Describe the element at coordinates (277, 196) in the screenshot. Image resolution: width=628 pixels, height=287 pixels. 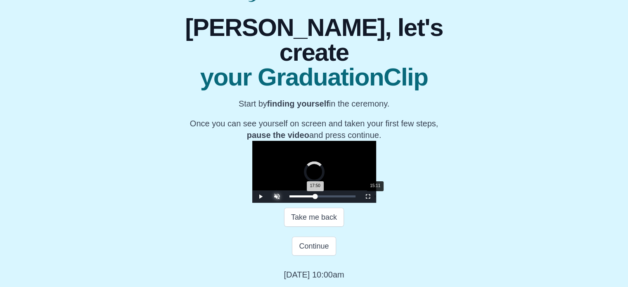
I see `button: Unmute` at that location.